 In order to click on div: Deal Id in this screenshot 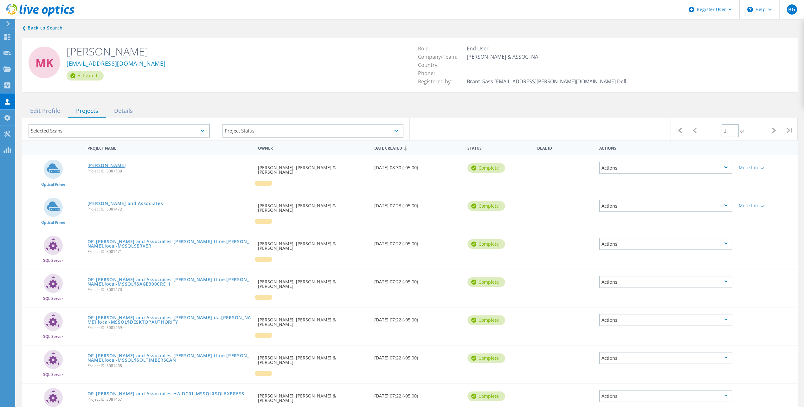, I will do `click(565, 147)`.